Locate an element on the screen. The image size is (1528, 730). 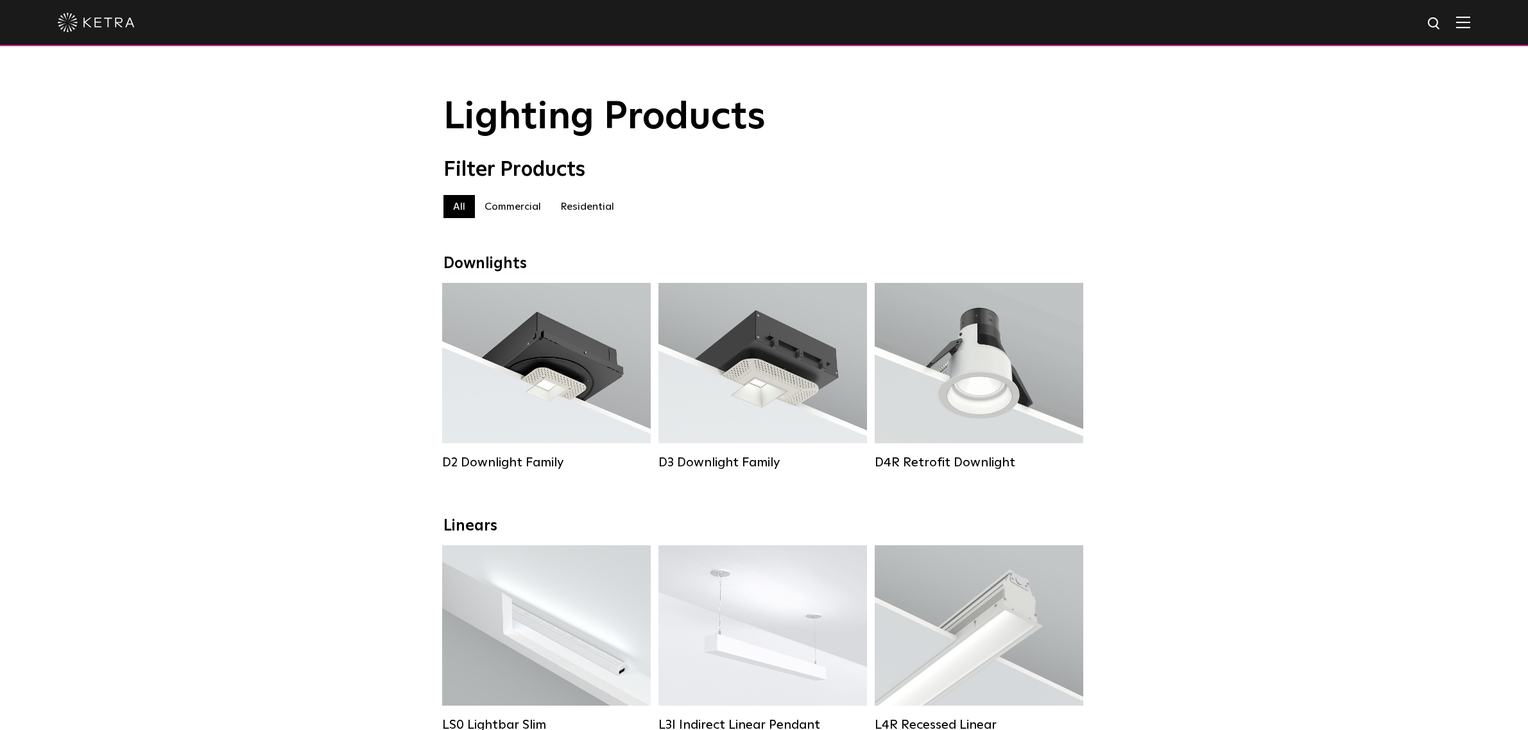
label: Commercial is located at coordinates (513, 207).